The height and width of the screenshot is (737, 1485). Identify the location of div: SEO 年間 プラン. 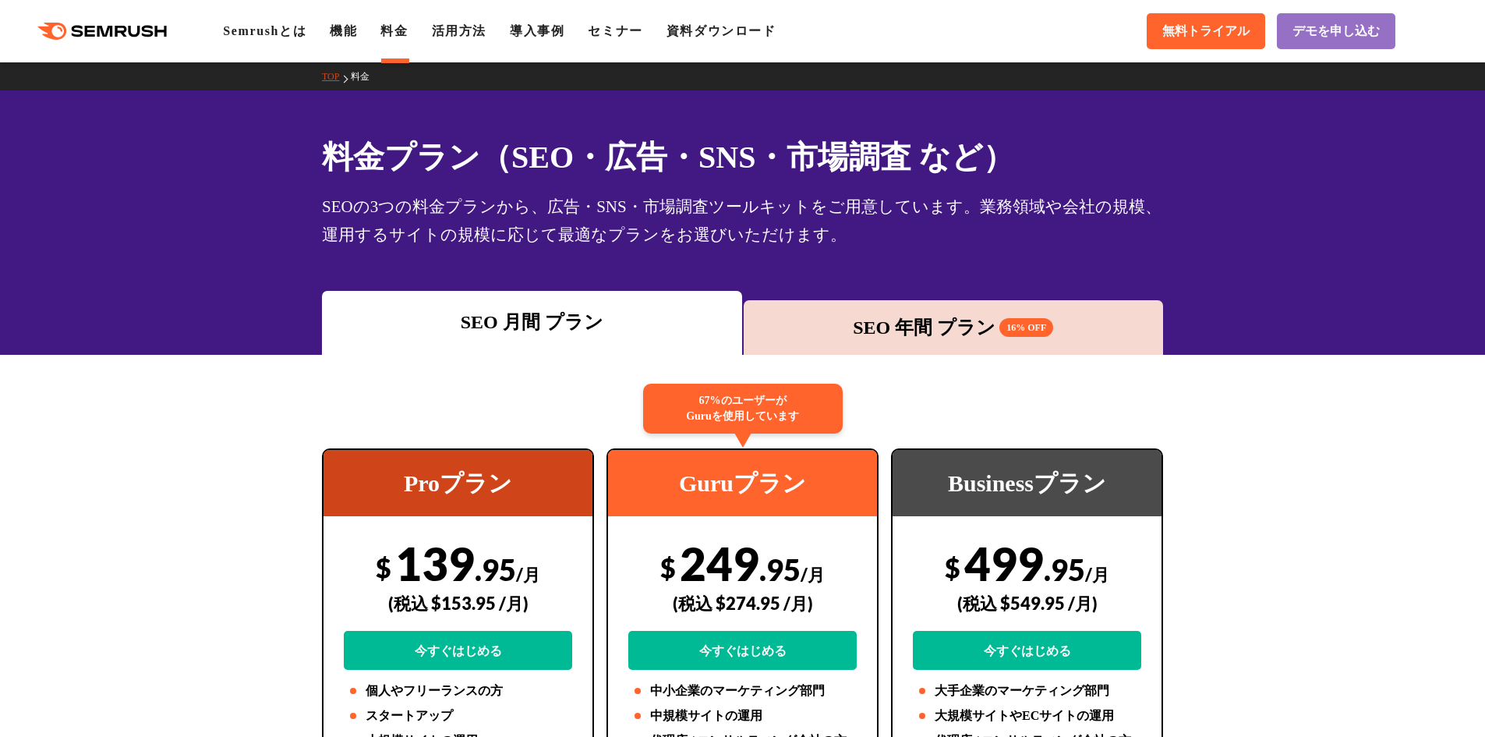
(953, 327).